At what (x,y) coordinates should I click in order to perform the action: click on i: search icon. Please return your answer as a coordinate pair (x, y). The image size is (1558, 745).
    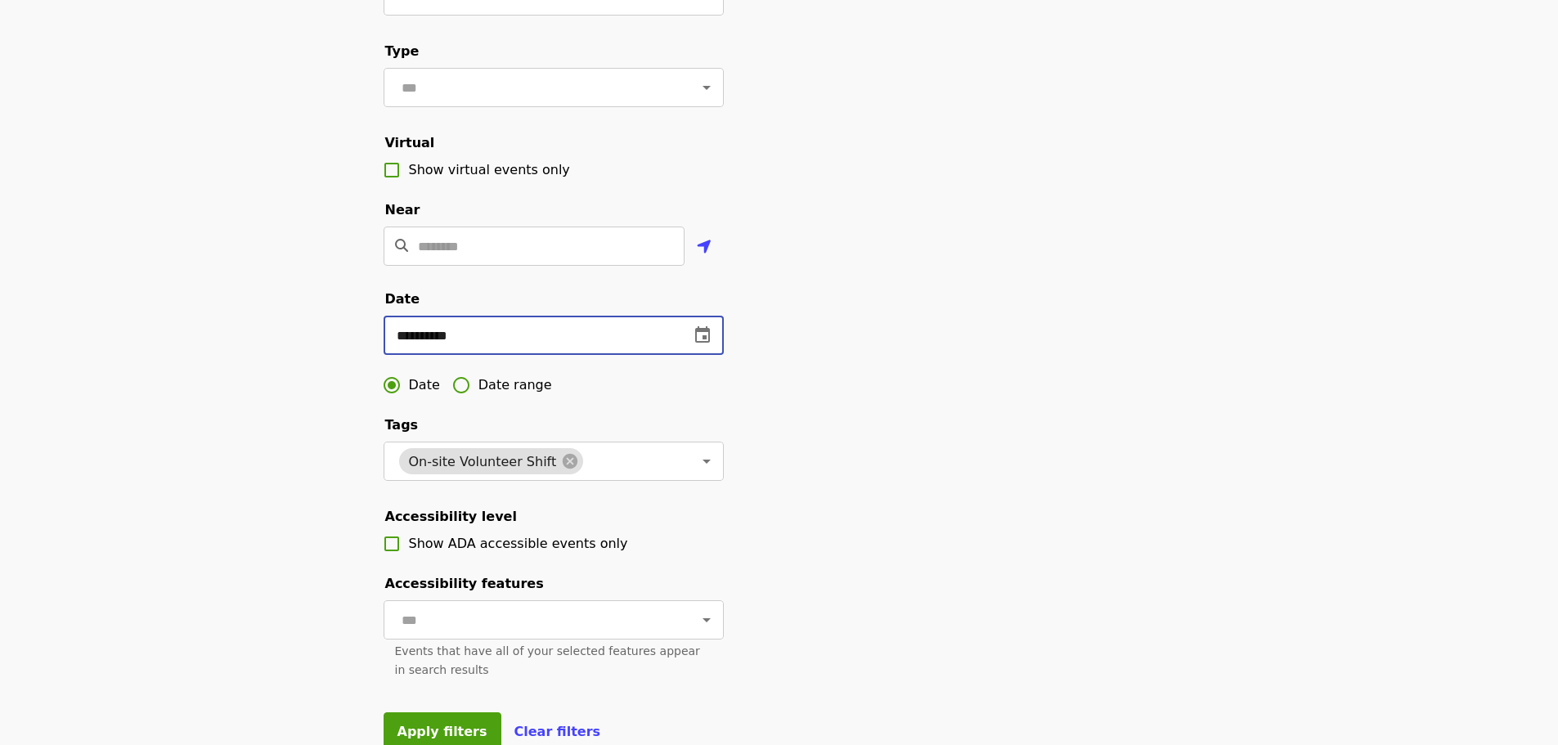
    Looking at the image, I should click on (402, 245).